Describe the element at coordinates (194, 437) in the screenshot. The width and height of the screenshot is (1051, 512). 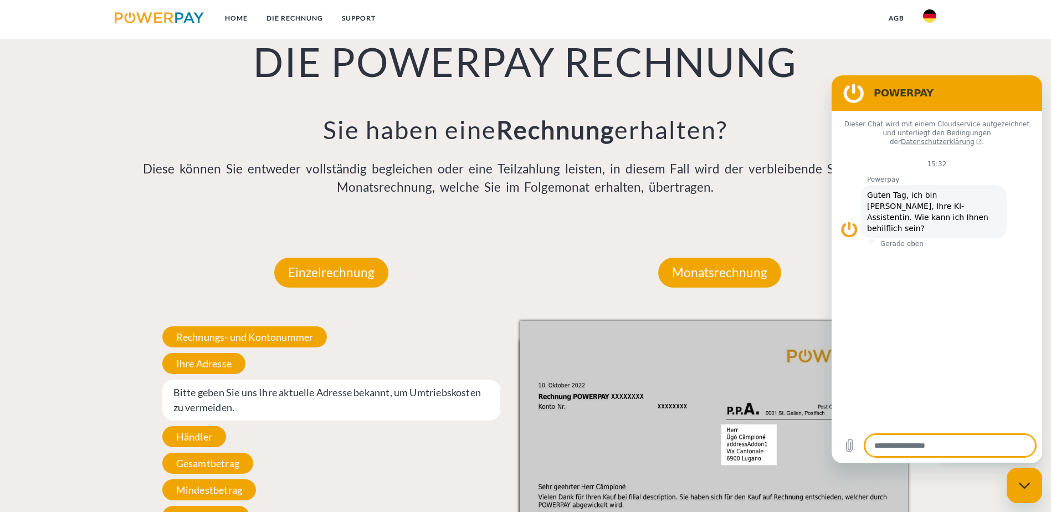
I see `span: Händler` at that location.